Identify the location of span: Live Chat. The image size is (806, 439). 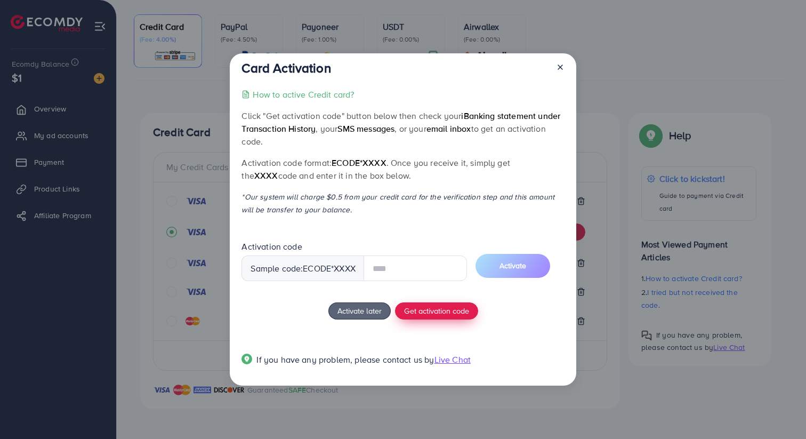
(452, 359).